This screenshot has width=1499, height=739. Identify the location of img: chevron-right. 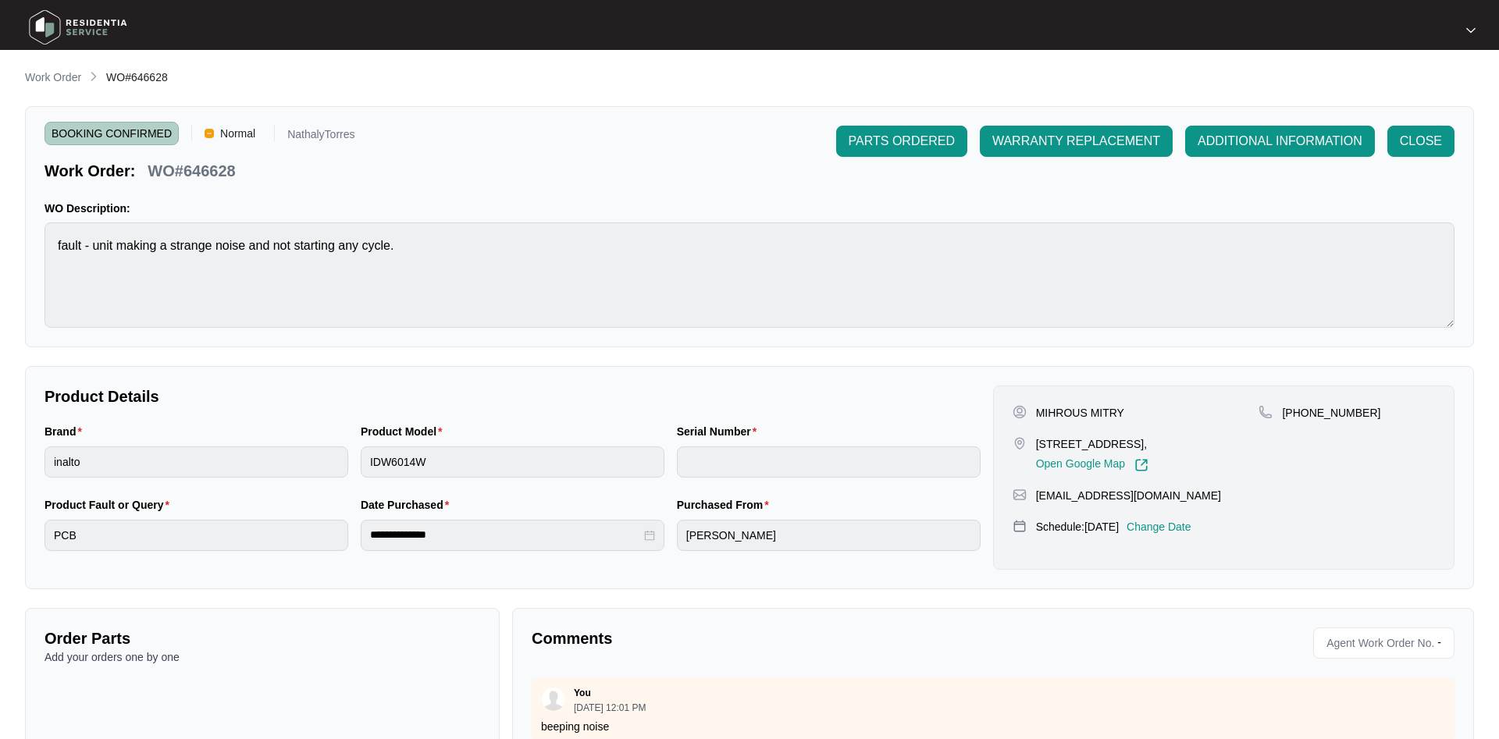
(94, 77).